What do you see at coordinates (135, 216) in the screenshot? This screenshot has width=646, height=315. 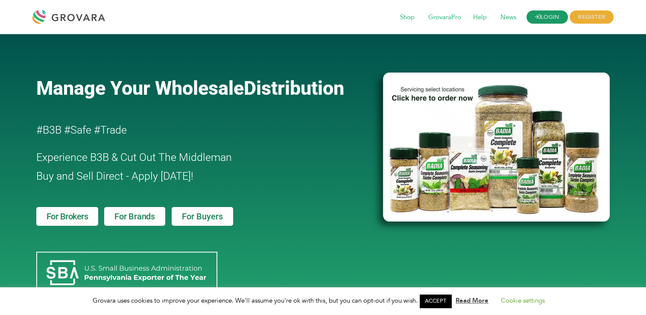 I see `a: For Brands` at bounding box center [135, 216].